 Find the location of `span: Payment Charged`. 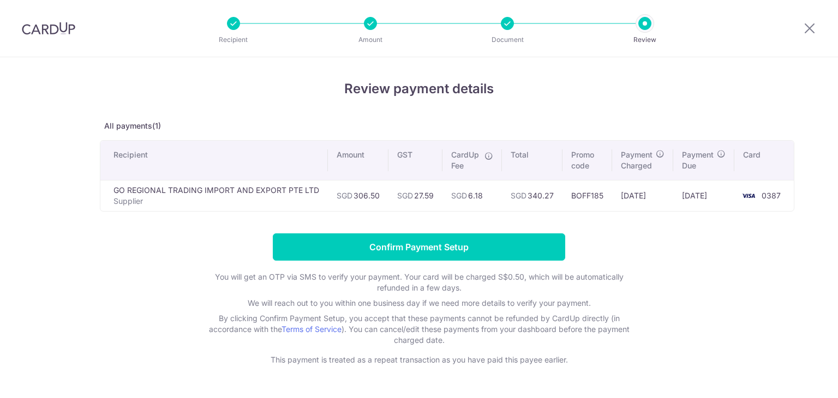

span: Payment Charged is located at coordinates (636, 160).